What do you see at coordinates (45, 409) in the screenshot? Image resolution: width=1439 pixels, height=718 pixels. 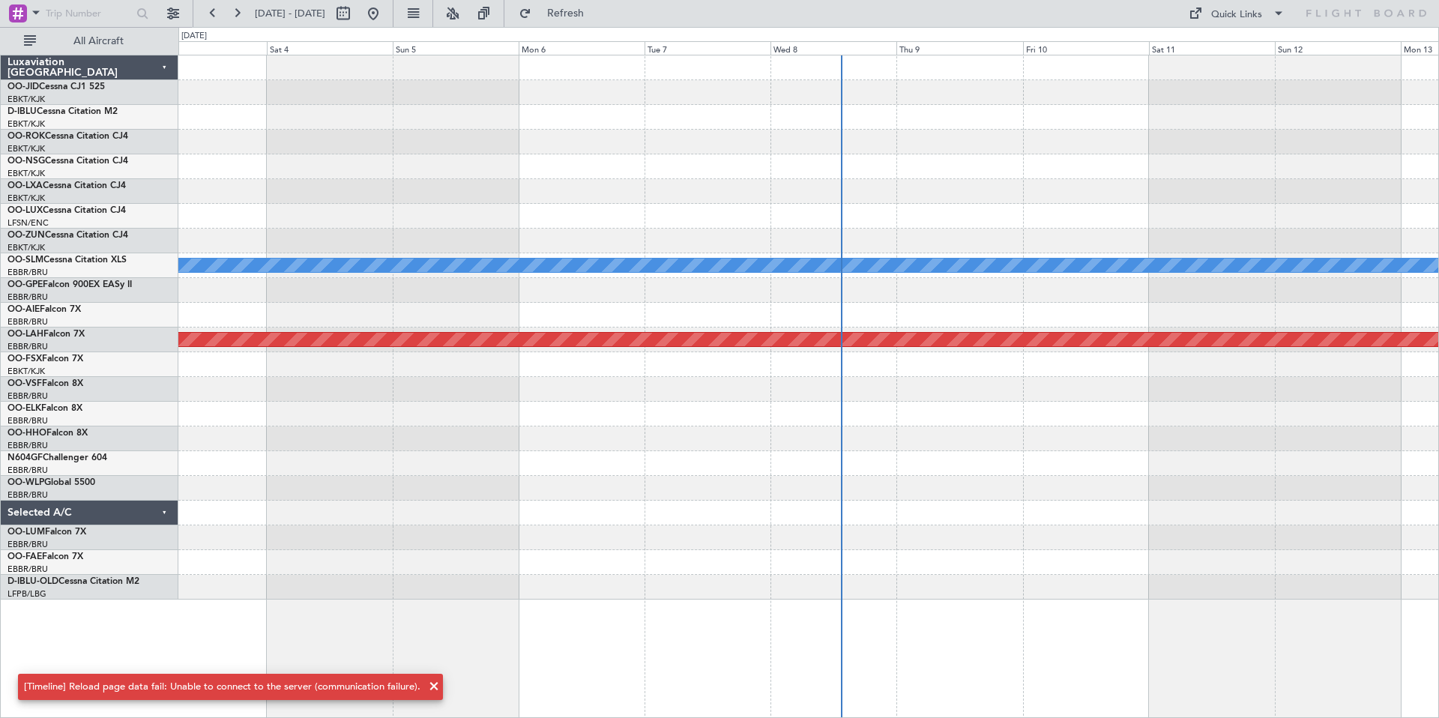 I see `a: OO-ELKFalcon 8X` at bounding box center [45, 409].